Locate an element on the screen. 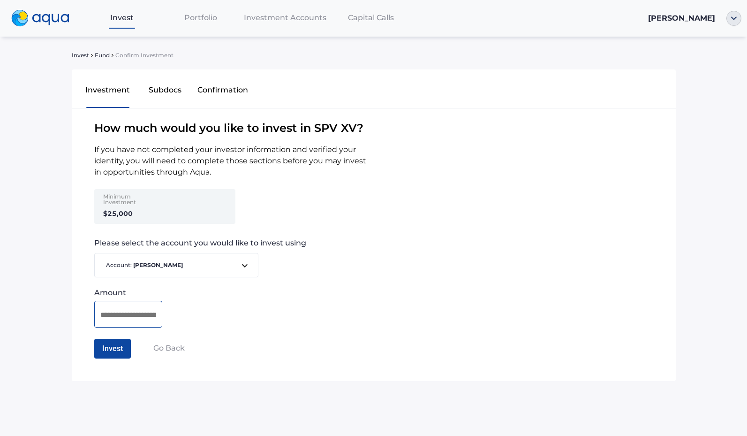 The image size is (747, 436). a: Portfolio is located at coordinates (201, 17).